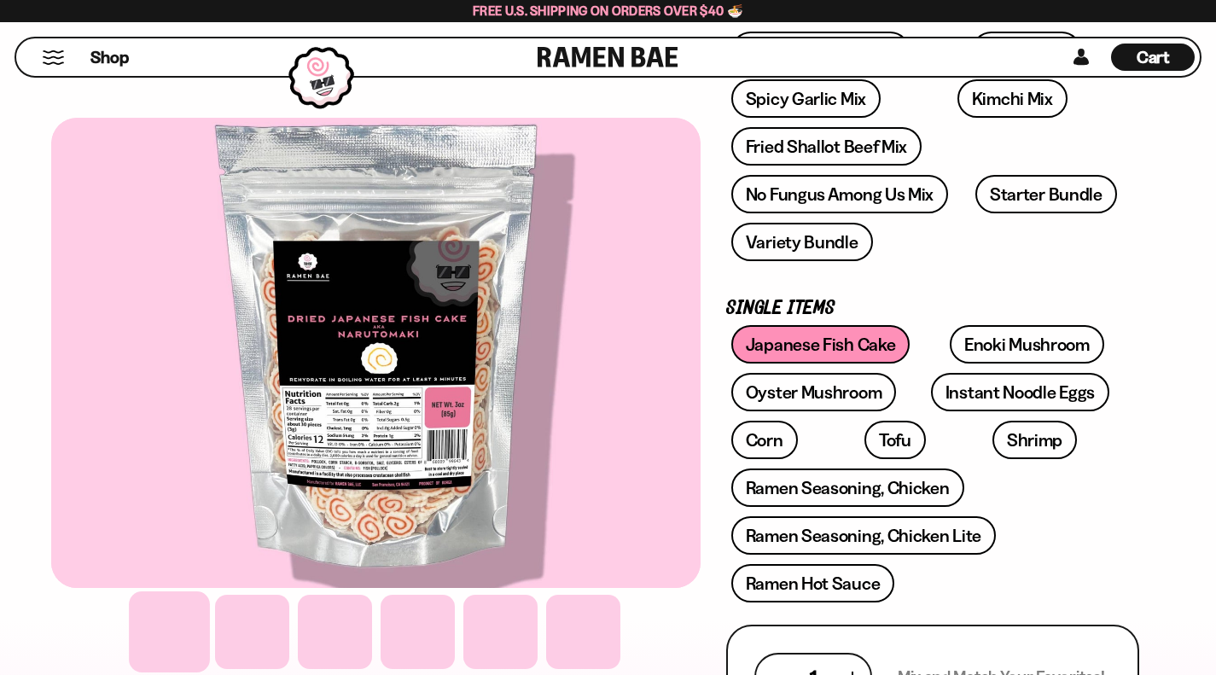 Image resolution: width=1216 pixels, height=675 pixels. I want to click on a: Instant Noodle Eggs, so click(1020, 392).